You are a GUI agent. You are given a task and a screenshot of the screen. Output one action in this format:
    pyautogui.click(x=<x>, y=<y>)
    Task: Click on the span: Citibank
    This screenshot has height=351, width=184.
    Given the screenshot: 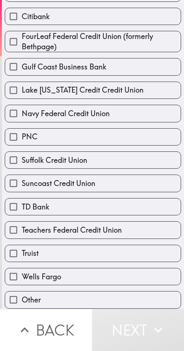 What is the action you would take?
    pyautogui.click(x=36, y=17)
    